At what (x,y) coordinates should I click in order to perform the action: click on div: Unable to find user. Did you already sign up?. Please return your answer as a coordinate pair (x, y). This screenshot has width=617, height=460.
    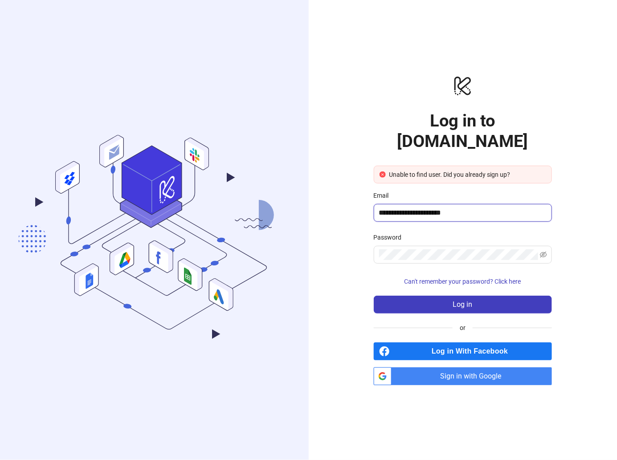
    Looking at the image, I should click on (468, 175).